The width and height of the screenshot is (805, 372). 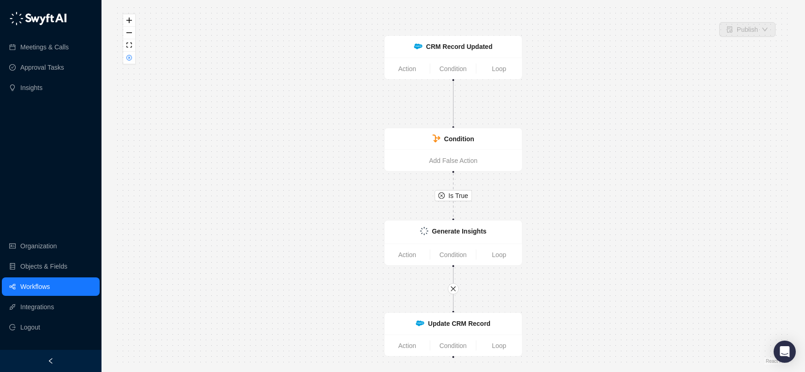 I want to click on div: CRM Record UpdatedActionConditionLoop, so click(x=454, y=58).